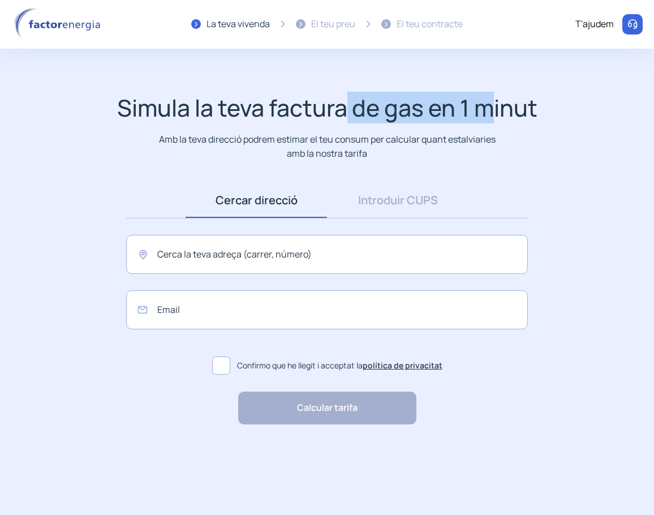 Image resolution: width=654 pixels, height=515 pixels. I want to click on div: T'ajudem, so click(594, 24).